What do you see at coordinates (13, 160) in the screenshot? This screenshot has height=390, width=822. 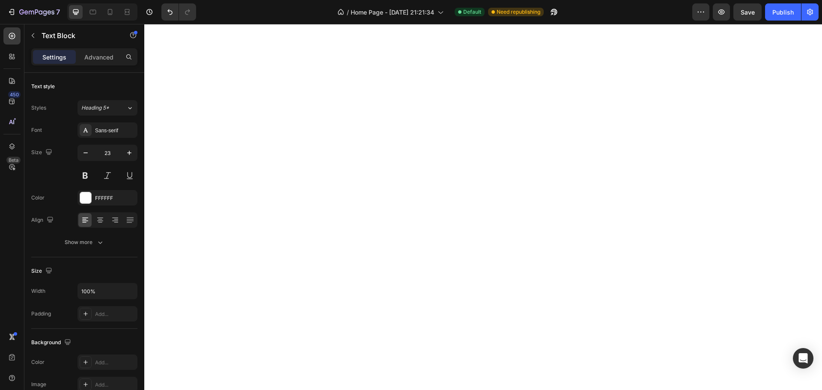 I see `div: Beta` at bounding box center [13, 160].